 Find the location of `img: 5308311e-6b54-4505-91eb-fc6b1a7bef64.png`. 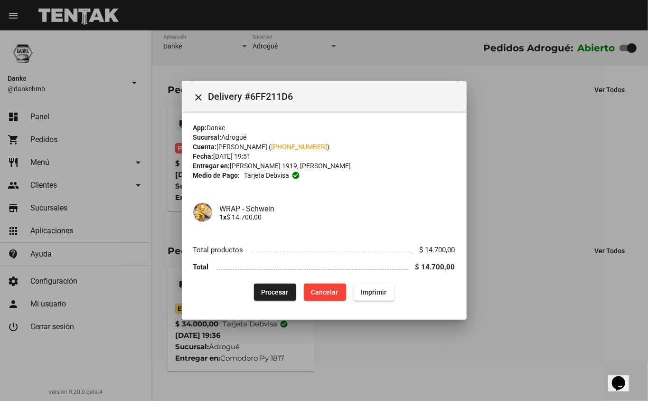

img: 5308311e-6b54-4505-91eb-fc6b1a7bef64.png is located at coordinates (203, 212).